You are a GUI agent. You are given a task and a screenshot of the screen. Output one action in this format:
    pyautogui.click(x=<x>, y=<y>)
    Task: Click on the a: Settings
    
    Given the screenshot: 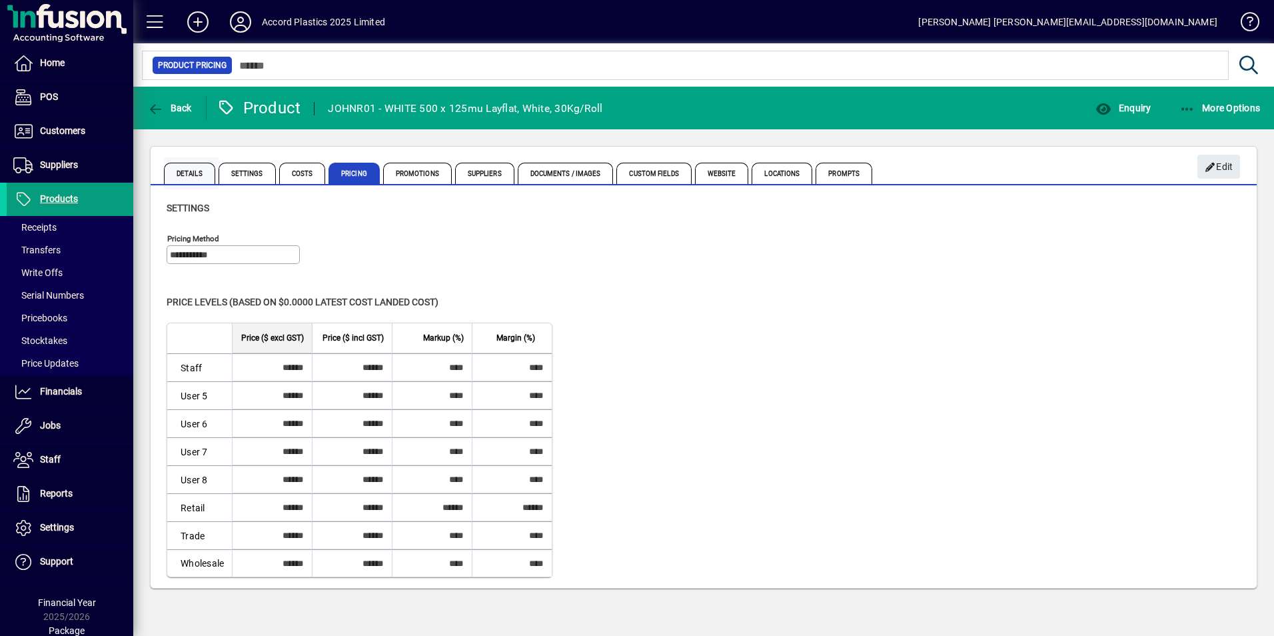 What is the action you would take?
    pyautogui.click(x=70, y=528)
    